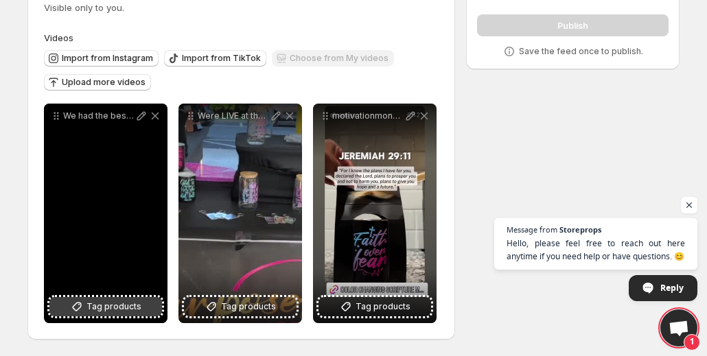  I want to click on p: Save the feed once to publish., so click(580, 51).